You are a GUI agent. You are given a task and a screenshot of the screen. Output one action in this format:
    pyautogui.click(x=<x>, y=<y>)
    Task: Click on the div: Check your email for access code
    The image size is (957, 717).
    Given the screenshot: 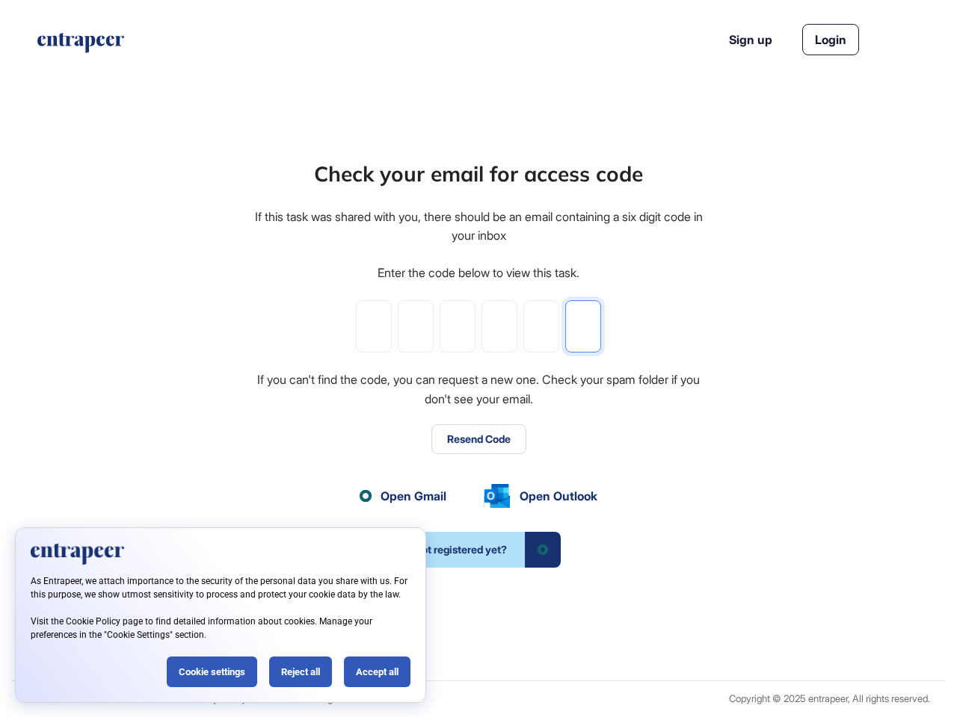 What is the action you would take?
    pyautogui.click(x=478, y=174)
    